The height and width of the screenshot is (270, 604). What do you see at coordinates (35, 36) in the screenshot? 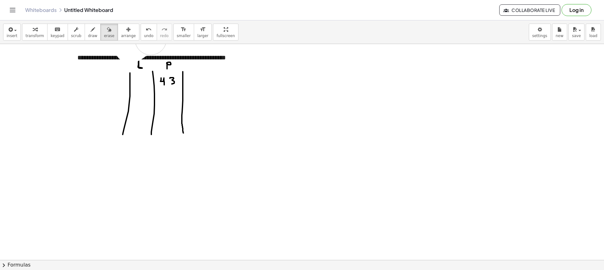
I see `span: transform` at bounding box center [35, 36].